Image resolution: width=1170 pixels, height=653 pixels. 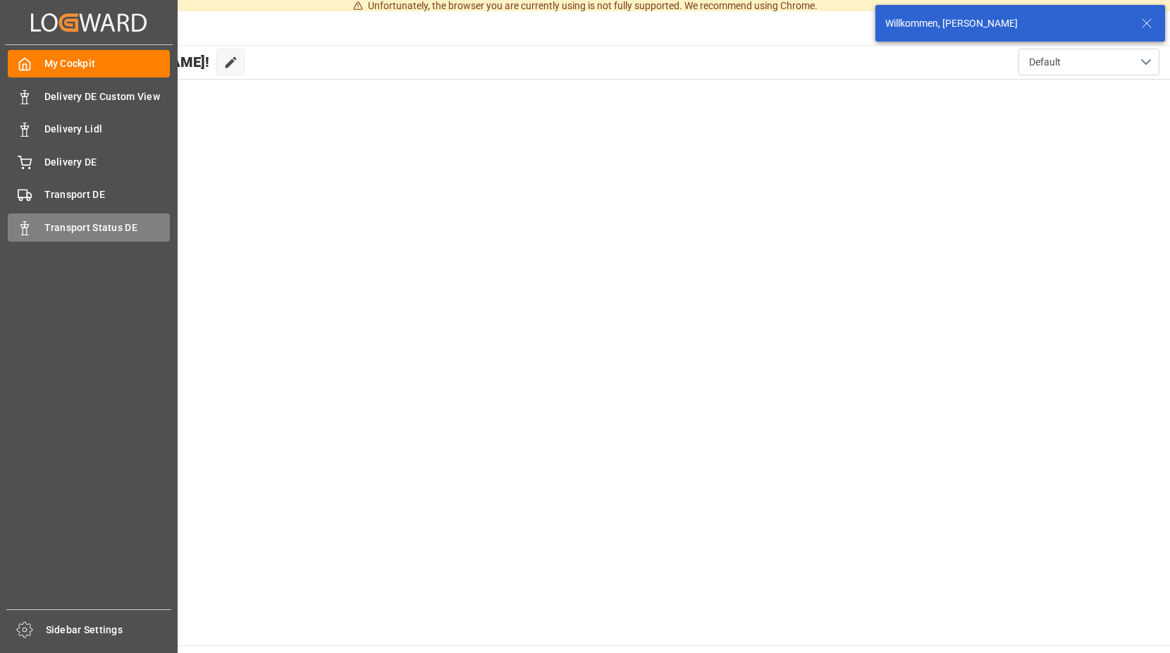 What do you see at coordinates (89, 129) in the screenshot?
I see `a: Delivery Lidl` at bounding box center [89, 129].